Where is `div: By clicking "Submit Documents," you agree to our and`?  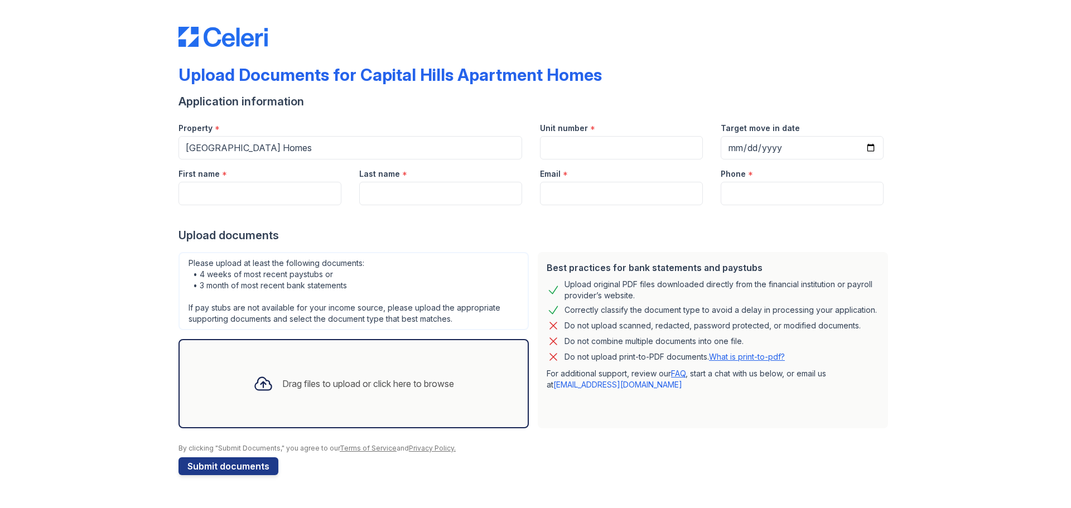
div: By clicking "Submit Documents," you agree to our and is located at coordinates (535, 448).